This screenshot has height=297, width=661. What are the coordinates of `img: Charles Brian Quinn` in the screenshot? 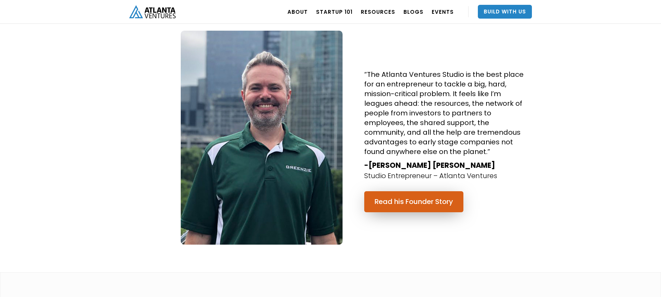 It's located at (262, 137).